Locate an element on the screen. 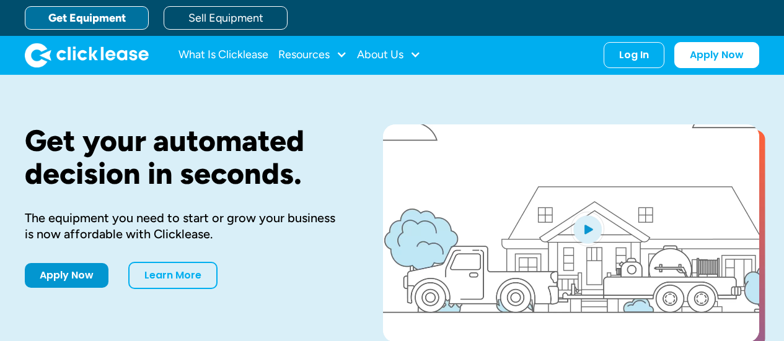 The height and width of the screenshot is (341, 784). img: Clicklease logo is located at coordinates (87, 55).